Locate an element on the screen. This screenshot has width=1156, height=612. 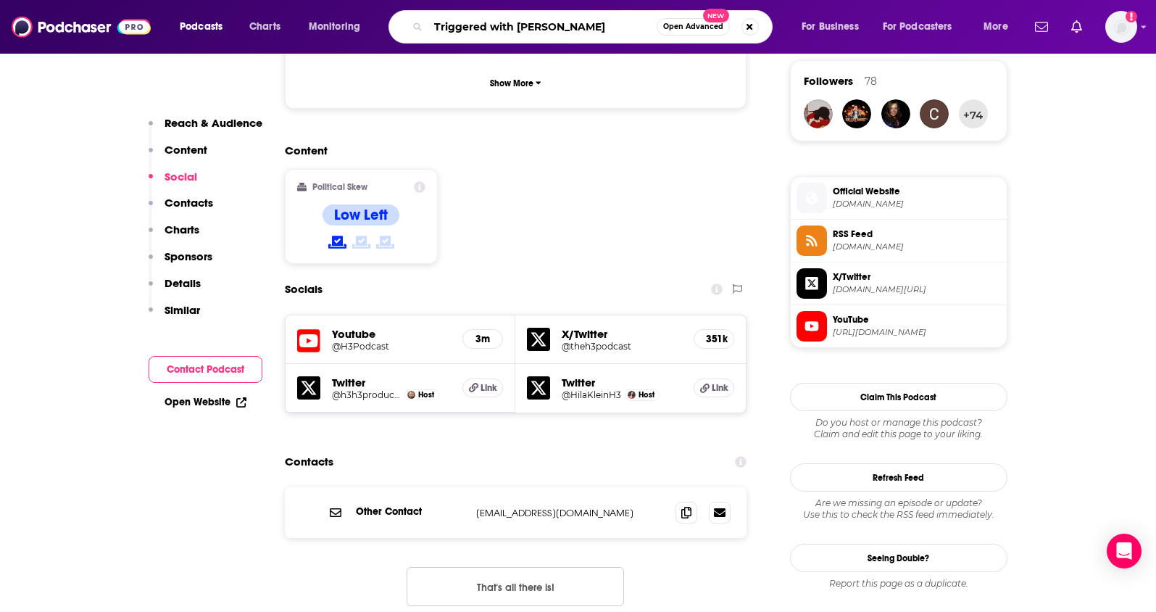
p: Sponsors is located at coordinates (189, 256).